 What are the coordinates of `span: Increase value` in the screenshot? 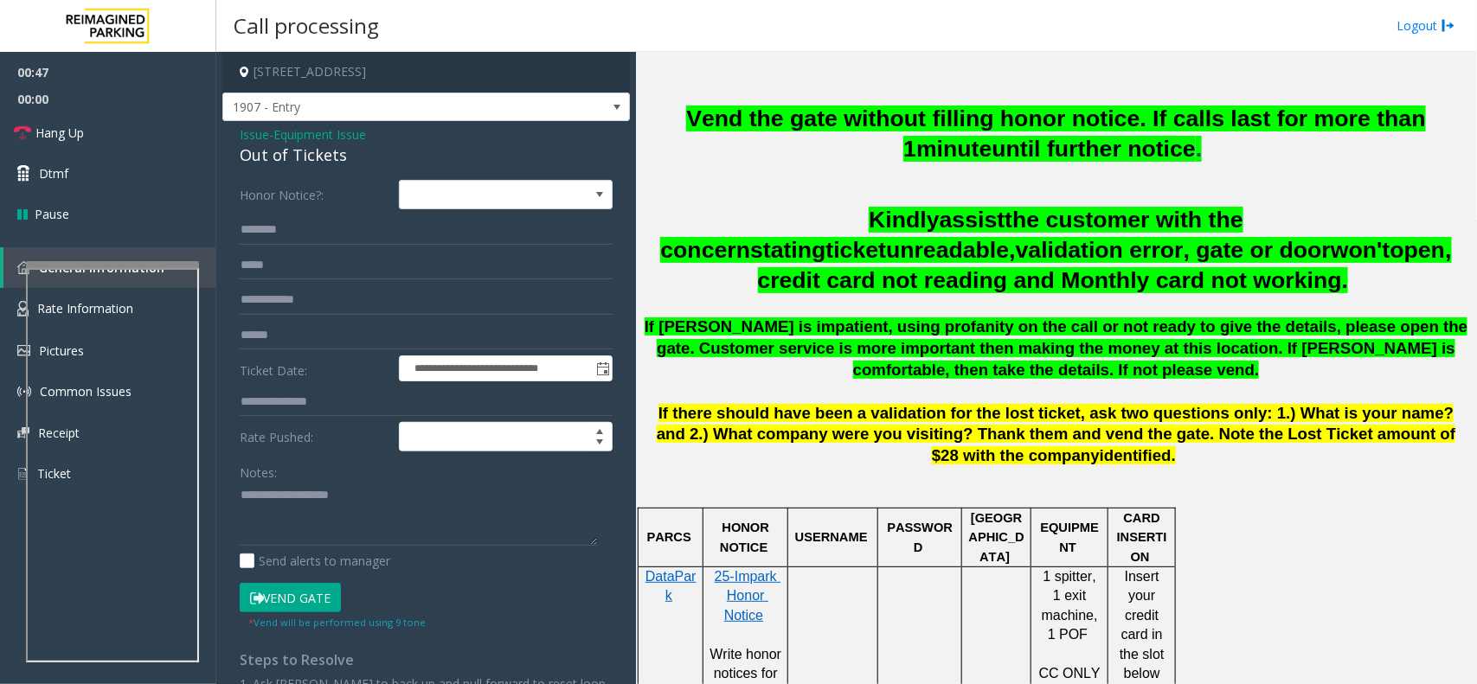 It's located at (600, 430).